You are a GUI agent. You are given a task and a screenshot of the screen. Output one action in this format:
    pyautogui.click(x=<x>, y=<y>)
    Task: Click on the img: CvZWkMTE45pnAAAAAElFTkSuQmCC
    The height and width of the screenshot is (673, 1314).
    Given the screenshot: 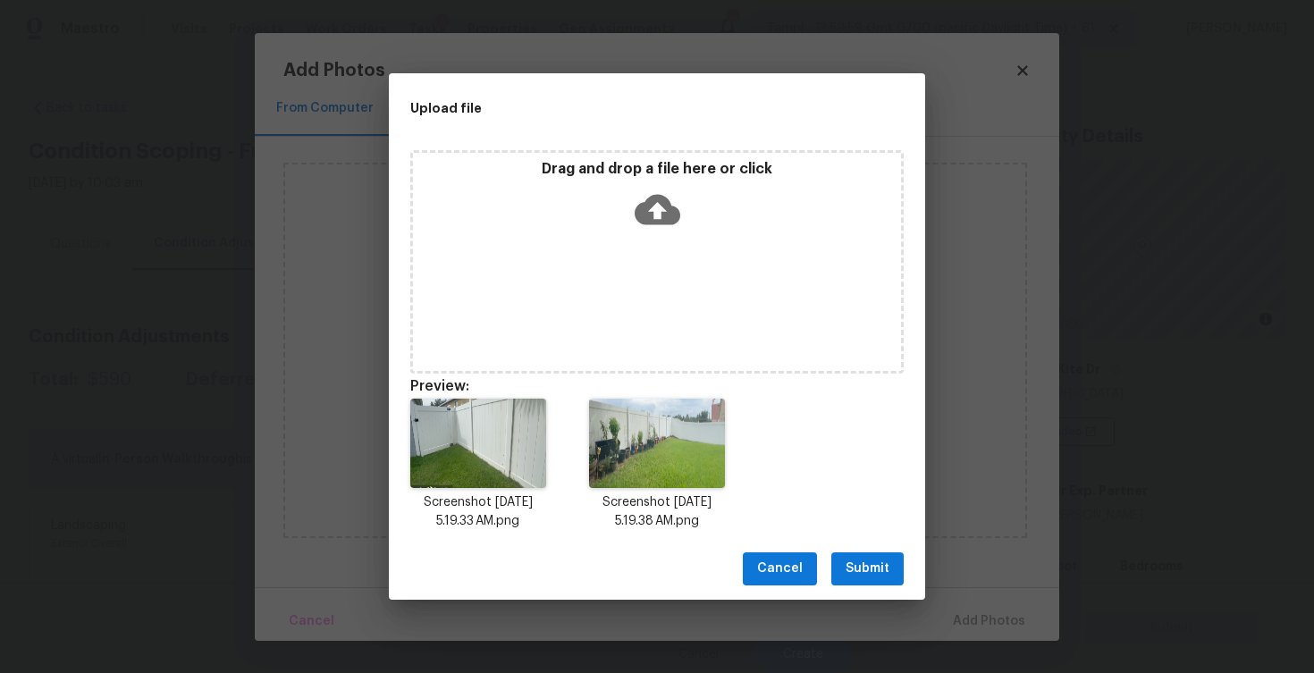 What is the action you would take?
    pyautogui.click(x=657, y=443)
    